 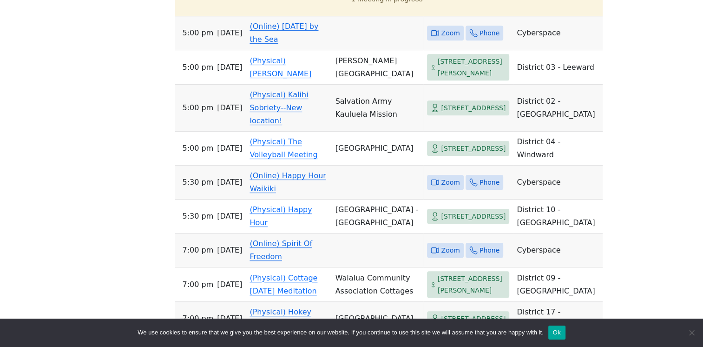 What do you see at coordinates (281, 216) in the screenshot?
I see `a: (Physical) Happy Hour` at bounding box center [281, 216].